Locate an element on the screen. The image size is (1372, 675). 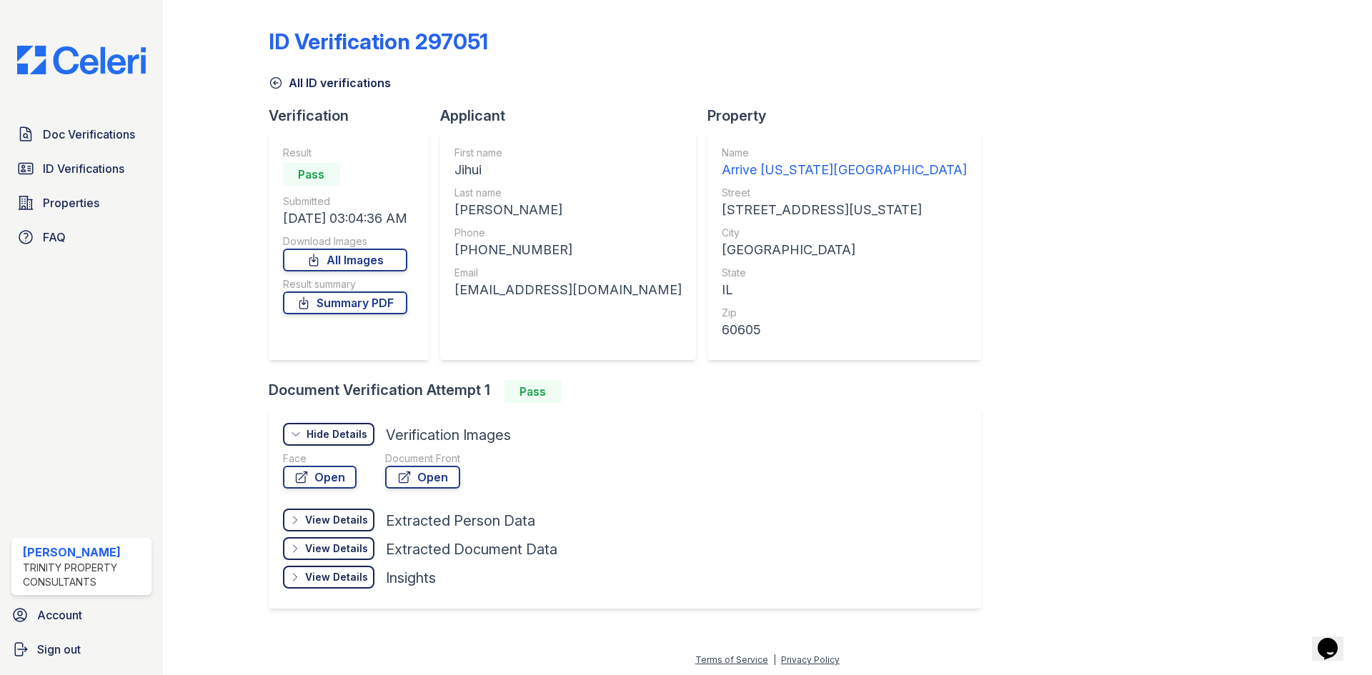
div: Result is located at coordinates (345, 153).